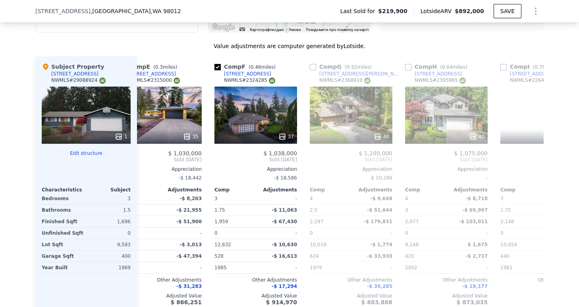 This screenshot has height=307, width=579. I want to click on span: $ 866,251, so click(186, 302).